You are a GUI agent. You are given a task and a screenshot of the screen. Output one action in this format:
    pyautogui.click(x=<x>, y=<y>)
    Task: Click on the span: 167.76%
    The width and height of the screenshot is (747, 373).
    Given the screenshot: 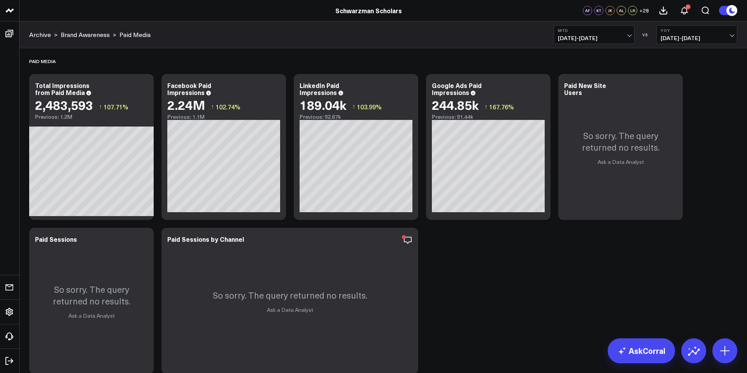 What is the action you would take?
    pyautogui.click(x=501, y=107)
    